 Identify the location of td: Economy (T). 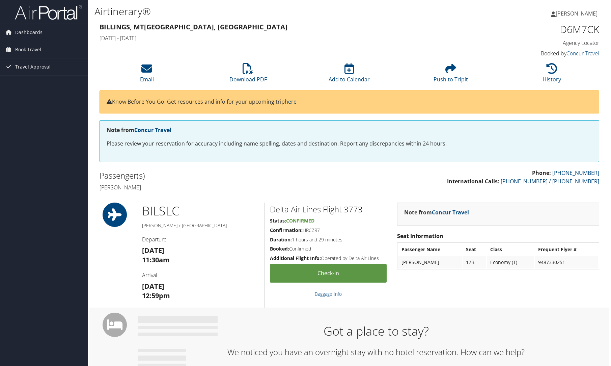
(510, 262).